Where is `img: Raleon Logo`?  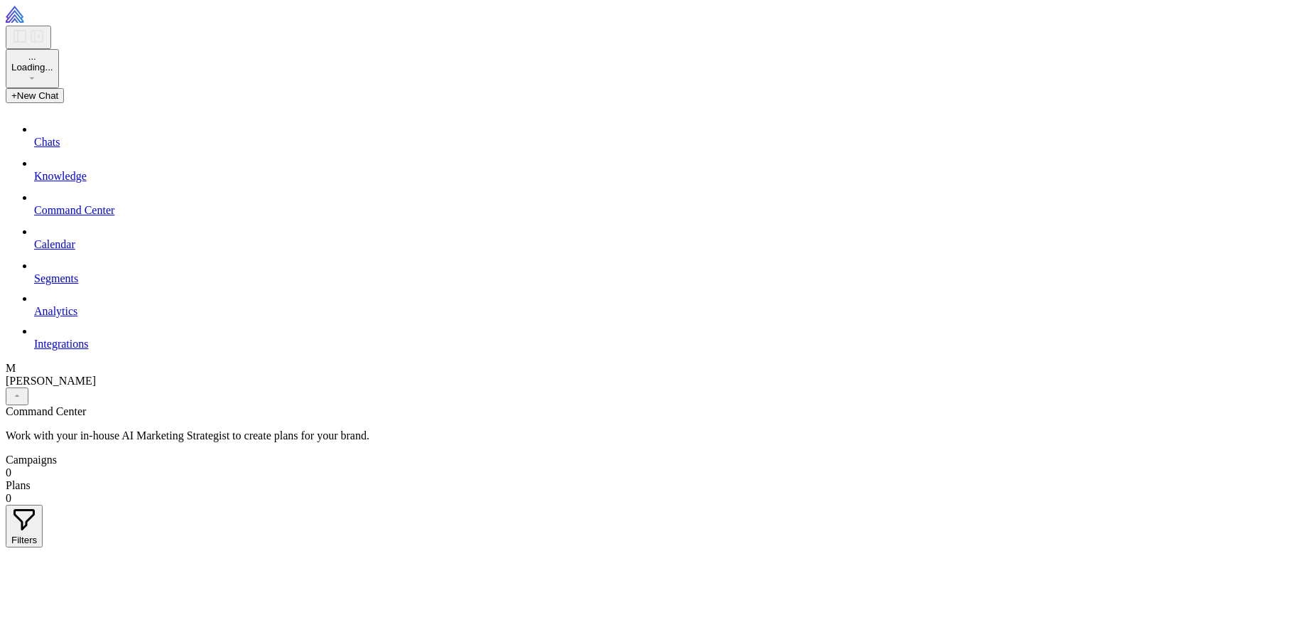 img: Raleon Logo is located at coordinates (58, 14).